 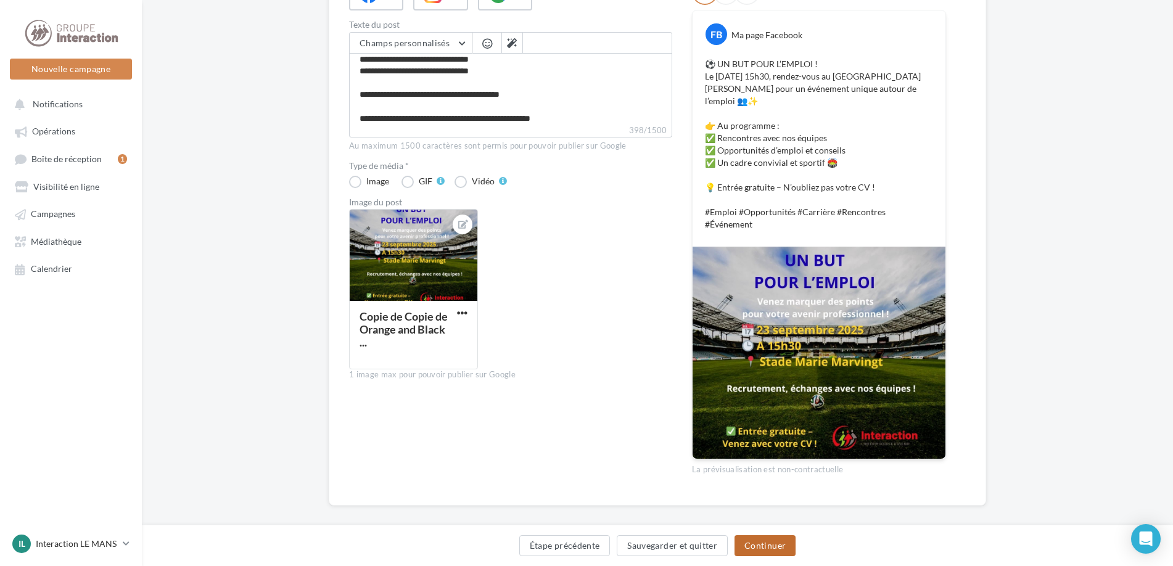 What do you see at coordinates (71, 158) in the screenshot?
I see `a: Boîte de réception1` at bounding box center [71, 158].